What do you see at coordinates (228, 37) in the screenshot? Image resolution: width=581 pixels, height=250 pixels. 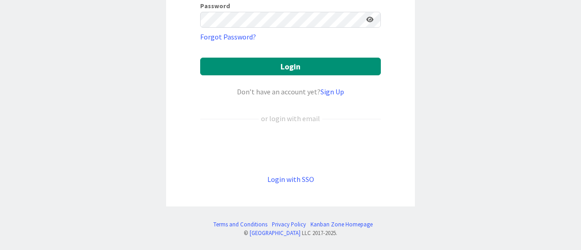 I see `a: Forgot Password?` at bounding box center [228, 37].